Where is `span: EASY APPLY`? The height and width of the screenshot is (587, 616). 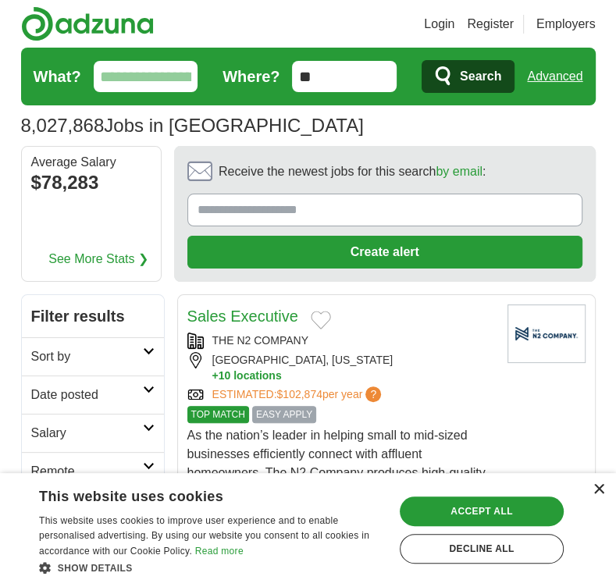
span: EASY APPLY is located at coordinates (284, 415).